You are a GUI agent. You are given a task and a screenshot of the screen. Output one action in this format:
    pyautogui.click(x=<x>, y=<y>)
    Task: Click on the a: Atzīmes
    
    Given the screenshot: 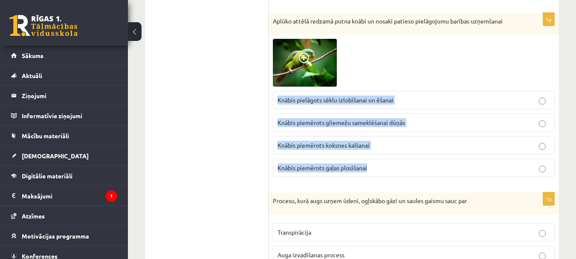 What is the action you would take?
    pyautogui.click(x=64, y=216)
    